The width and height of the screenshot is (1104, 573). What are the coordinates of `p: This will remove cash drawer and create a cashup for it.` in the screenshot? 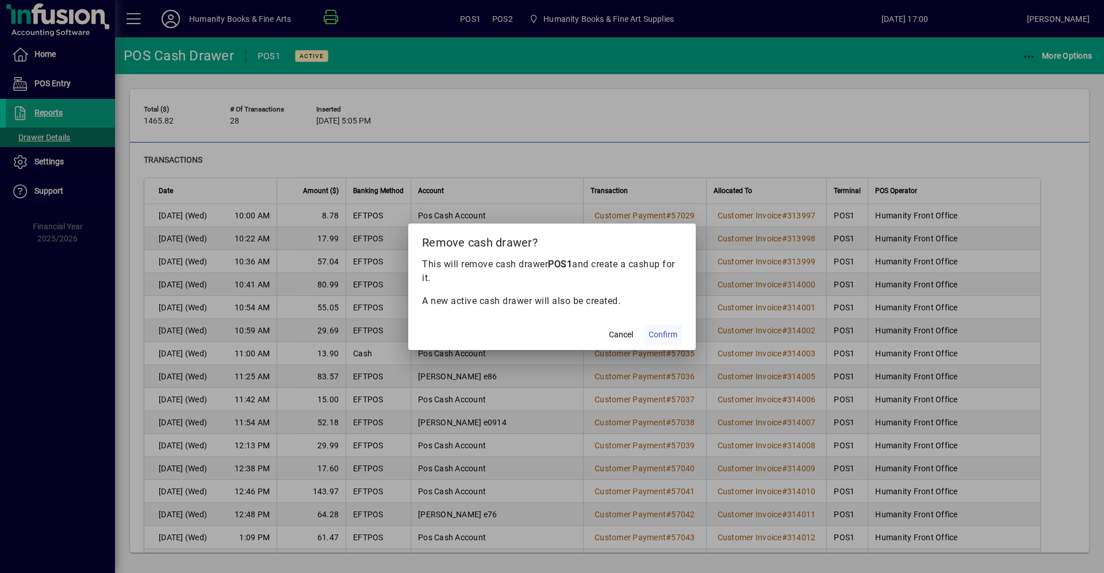 It's located at (552, 271).